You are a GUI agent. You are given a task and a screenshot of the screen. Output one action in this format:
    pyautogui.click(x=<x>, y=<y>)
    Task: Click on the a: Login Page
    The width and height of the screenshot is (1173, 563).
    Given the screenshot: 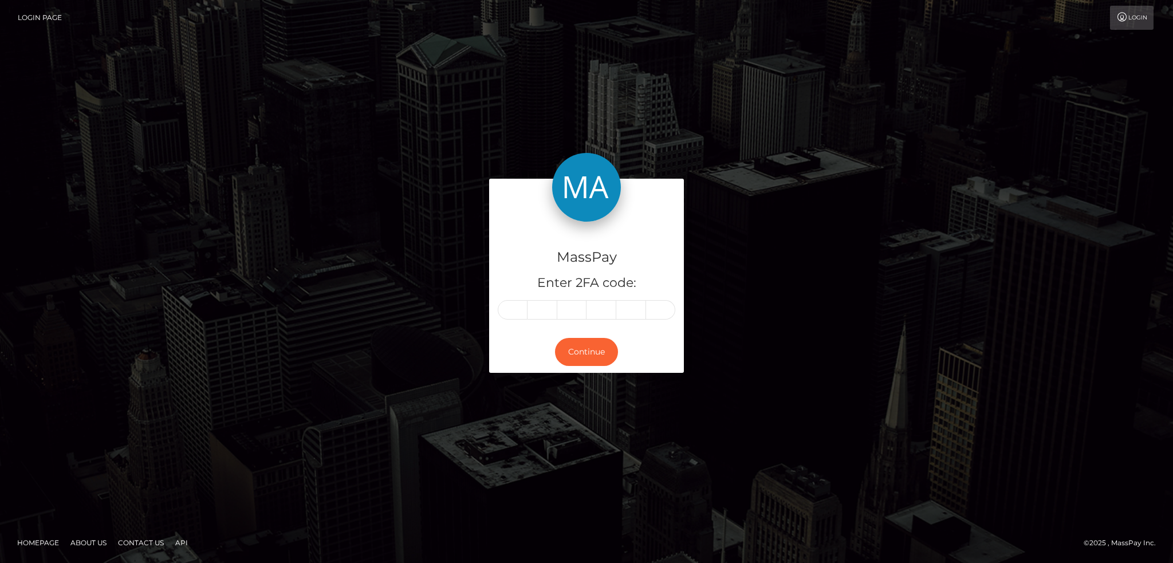 What is the action you would take?
    pyautogui.click(x=40, y=18)
    